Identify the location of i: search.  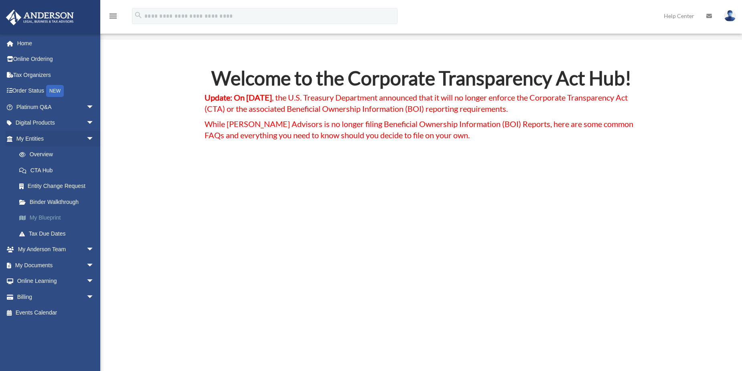
(138, 15).